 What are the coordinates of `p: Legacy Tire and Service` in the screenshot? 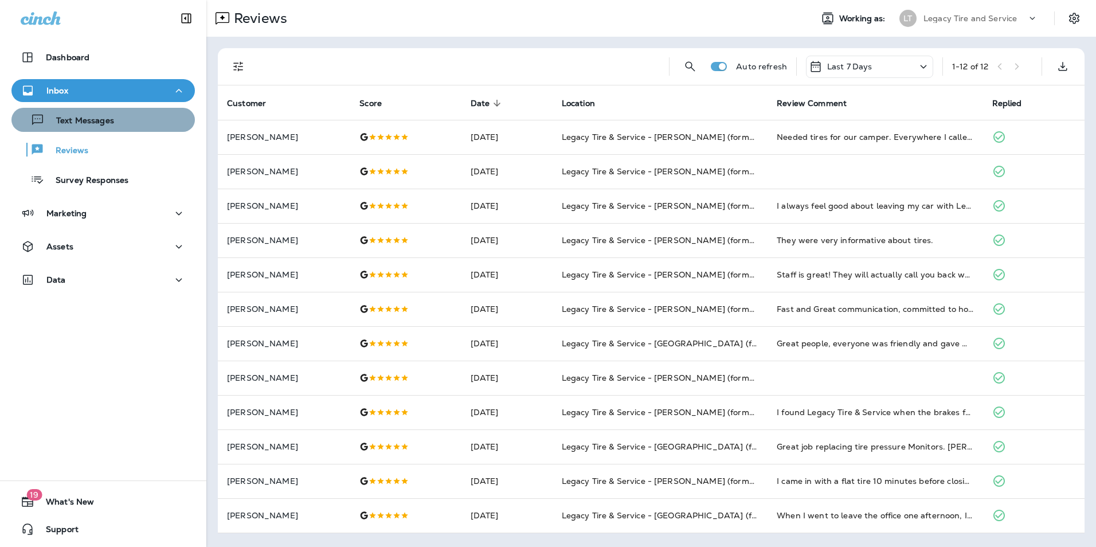 It's located at (969, 18).